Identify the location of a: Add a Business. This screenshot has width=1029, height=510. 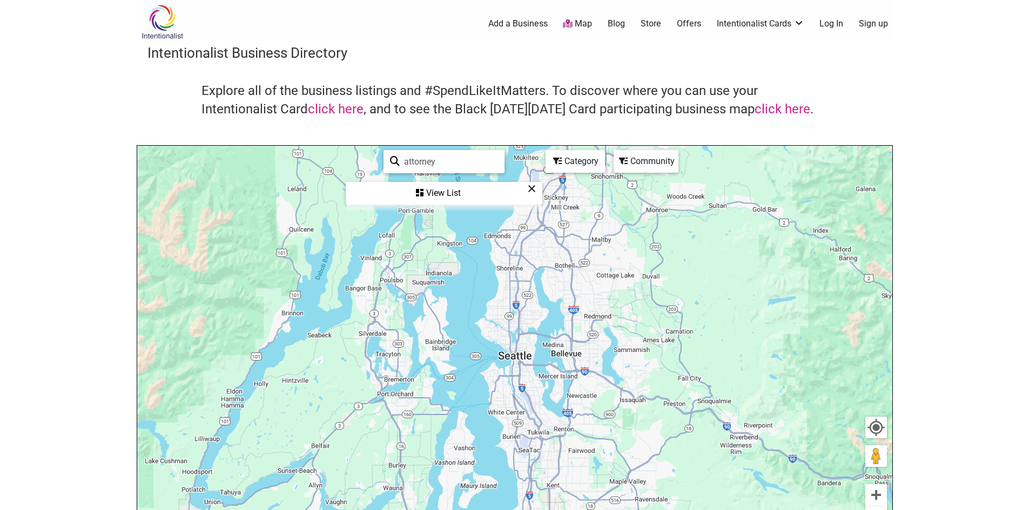
(518, 24).